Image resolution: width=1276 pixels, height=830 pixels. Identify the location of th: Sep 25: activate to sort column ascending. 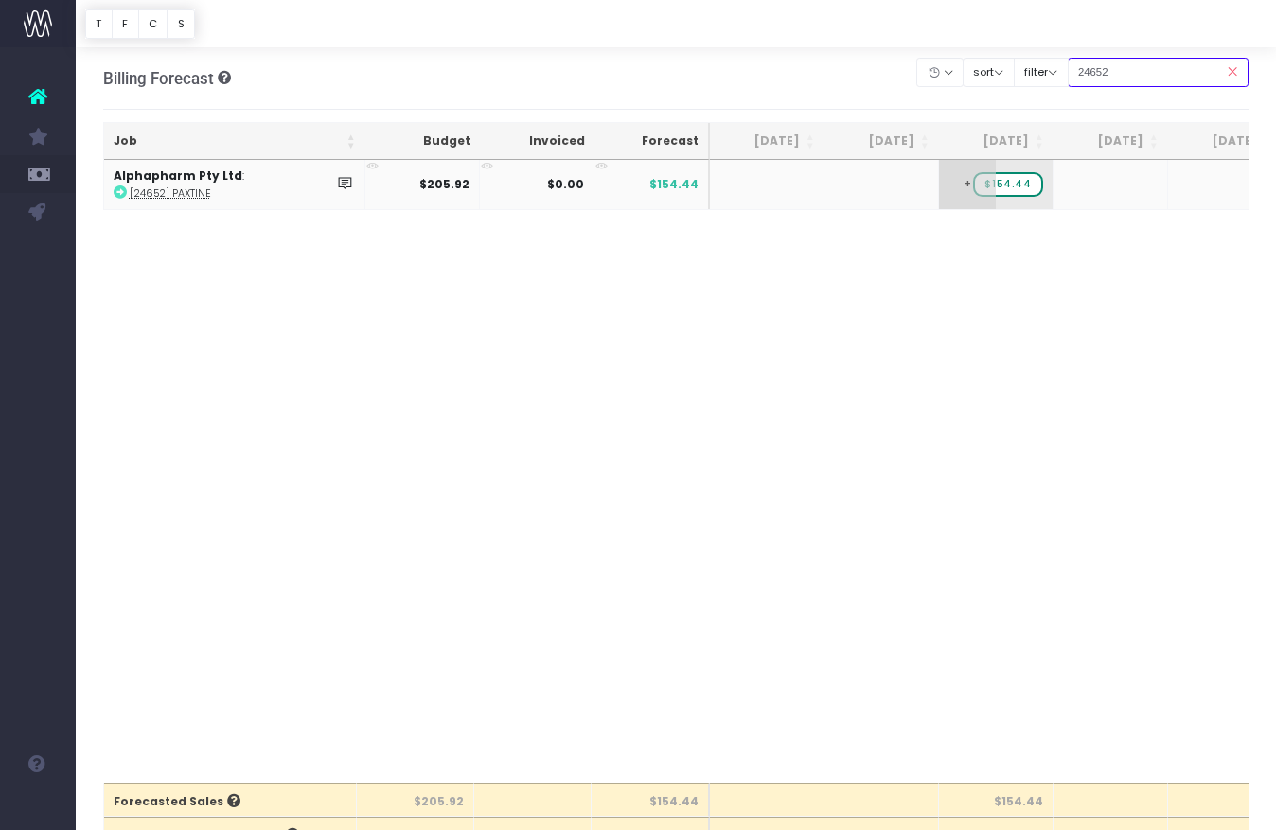
(996, 141).